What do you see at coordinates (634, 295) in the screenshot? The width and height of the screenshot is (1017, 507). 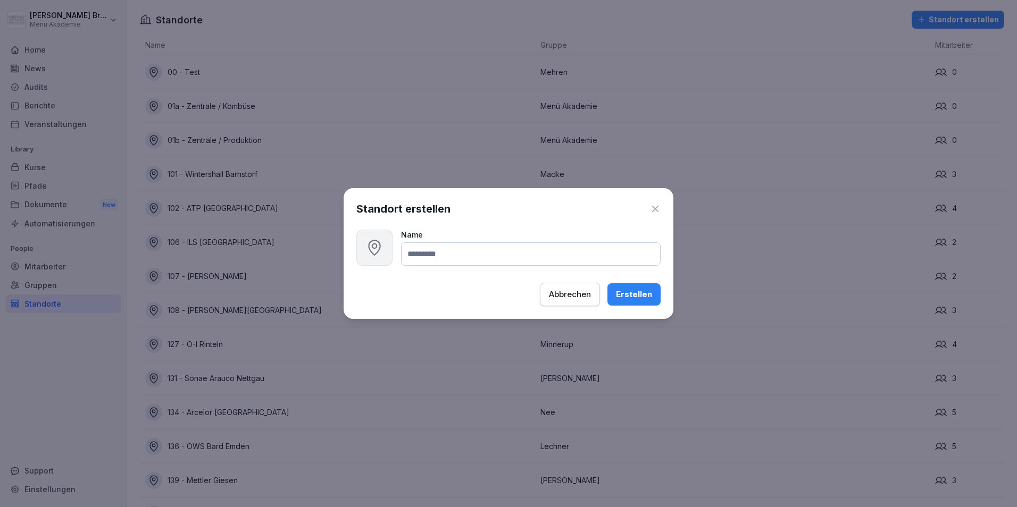 I see `button: Erstellen` at bounding box center [634, 295].